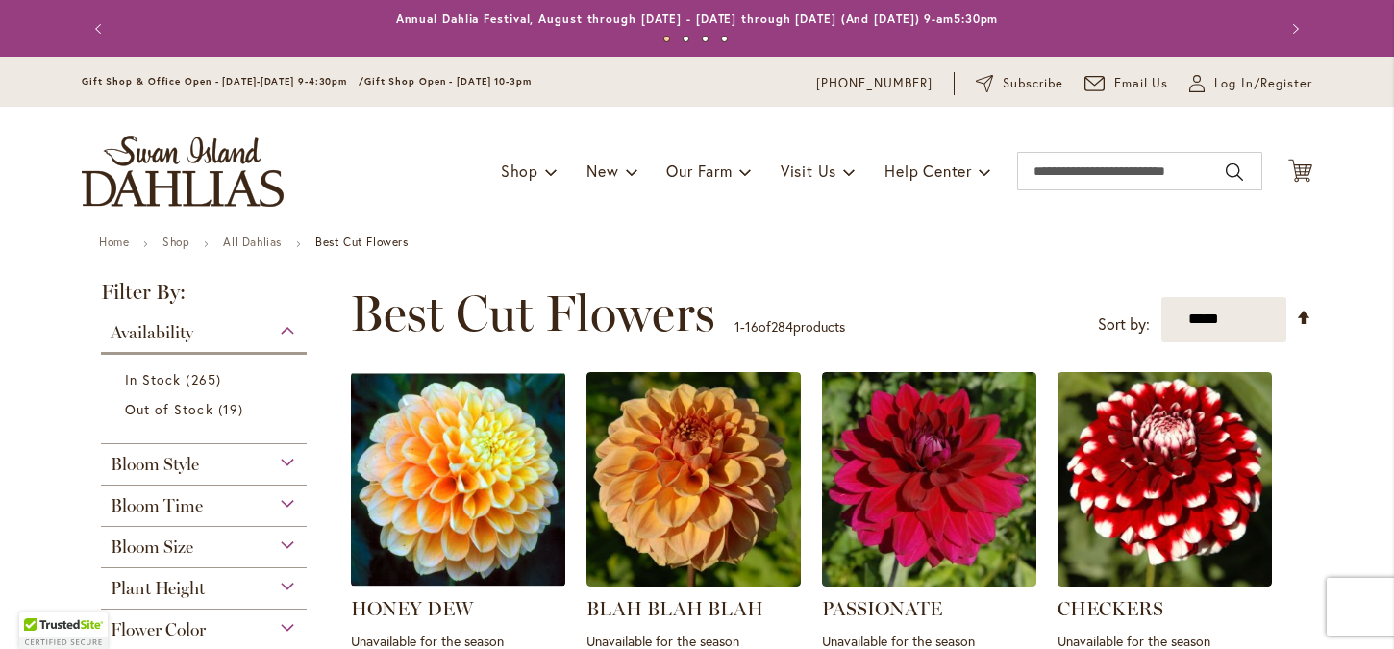 The height and width of the screenshot is (649, 1394). Describe the element at coordinates (206, 379) in the screenshot. I see `a: In Stock 265` at that location.